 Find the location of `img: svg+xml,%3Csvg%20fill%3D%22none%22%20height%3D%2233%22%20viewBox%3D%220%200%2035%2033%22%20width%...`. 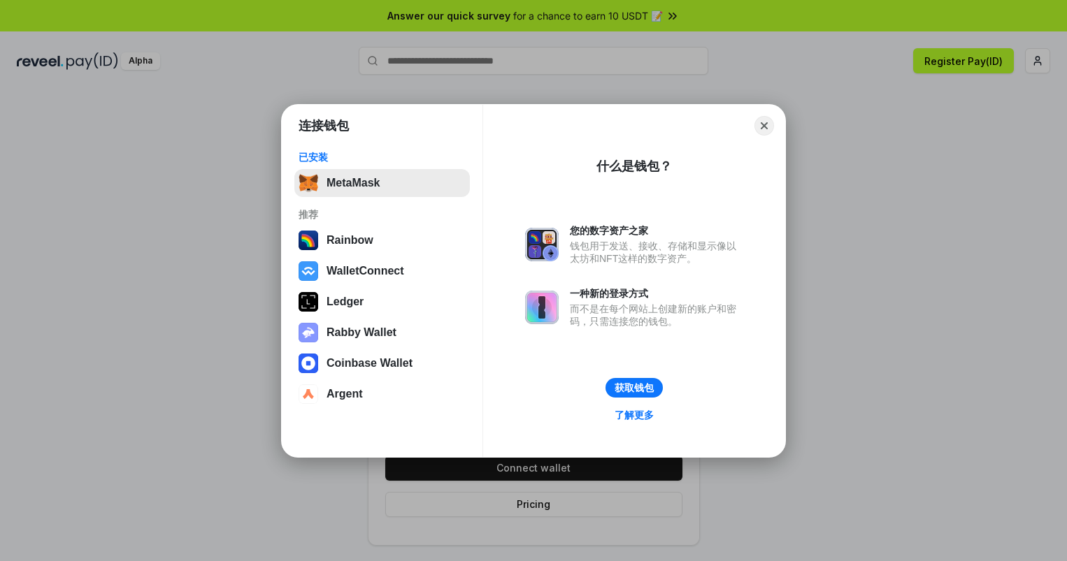

img: svg+xml,%3Csvg%20fill%3D%22none%22%20height%3D%2233%22%20viewBox%3D%220%200%2035%2033%22%20width%... is located at coordinates (308, 183).